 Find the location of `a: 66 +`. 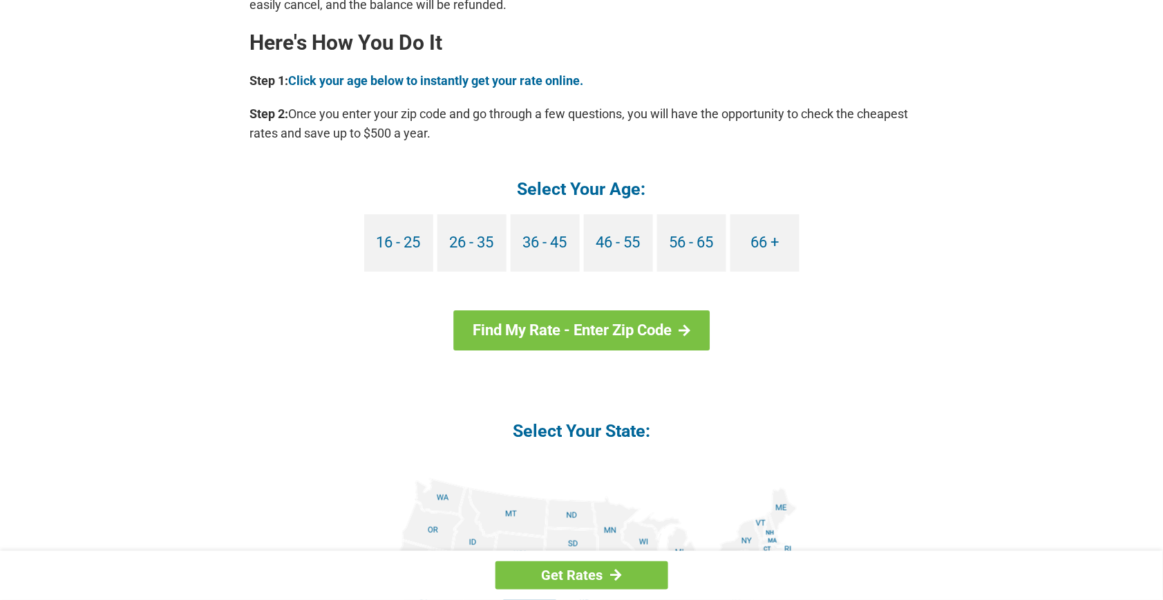

a: 66 + is located at coordinates (765, 243).